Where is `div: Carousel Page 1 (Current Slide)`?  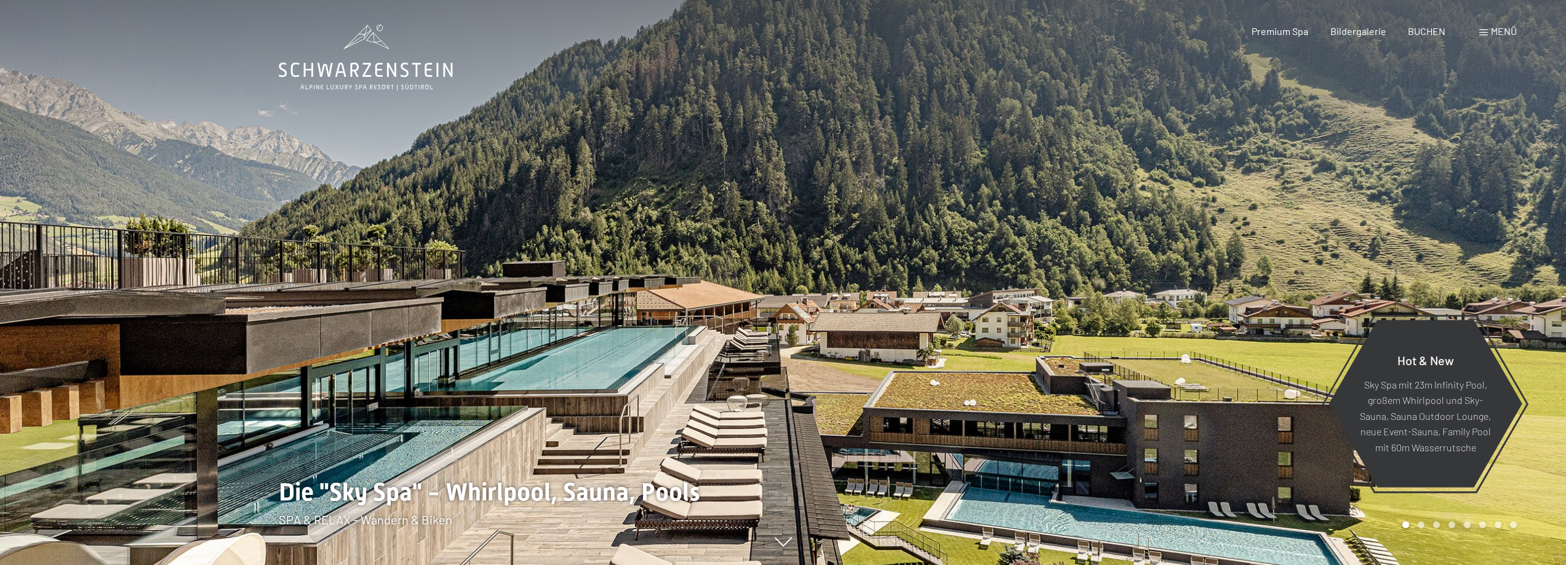
div: Carousel Page 1 (Current Slide) is located at coordinates (1405, 525).